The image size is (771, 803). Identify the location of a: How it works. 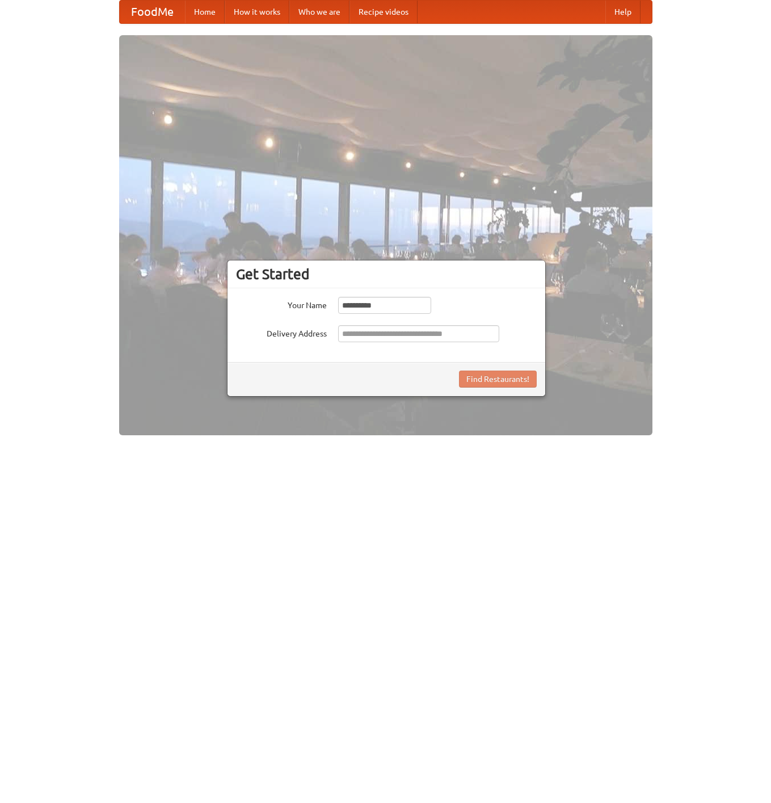
(257, 12).